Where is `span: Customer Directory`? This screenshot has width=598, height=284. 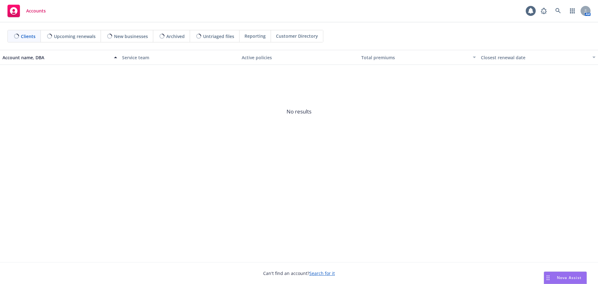
span: Customer Directory is located at coordinates (297, 36).